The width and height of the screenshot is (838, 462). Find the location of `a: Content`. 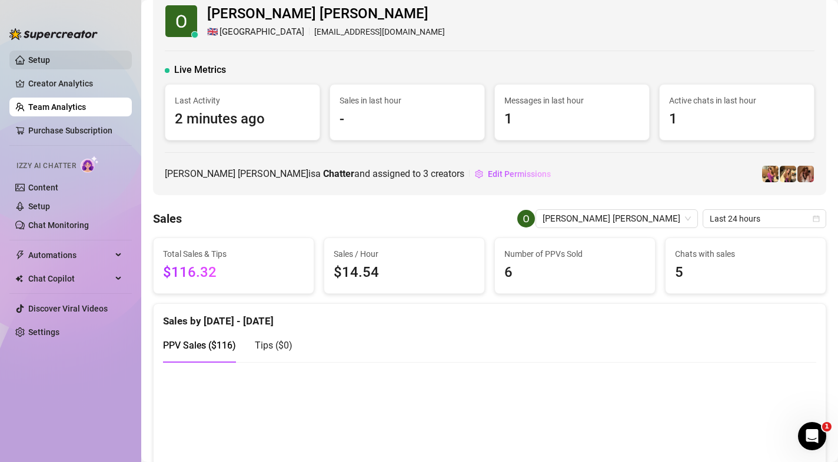

a: Content is located at coordinates (43, 188).